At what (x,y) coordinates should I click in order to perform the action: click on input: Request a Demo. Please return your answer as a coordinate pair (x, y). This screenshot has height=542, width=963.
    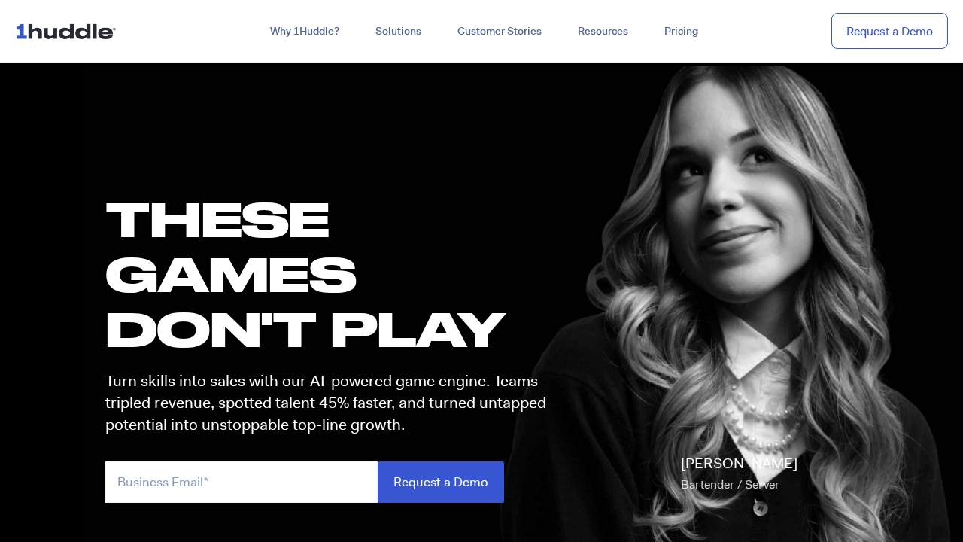
    Looking at the image, I should click on (441, 482).